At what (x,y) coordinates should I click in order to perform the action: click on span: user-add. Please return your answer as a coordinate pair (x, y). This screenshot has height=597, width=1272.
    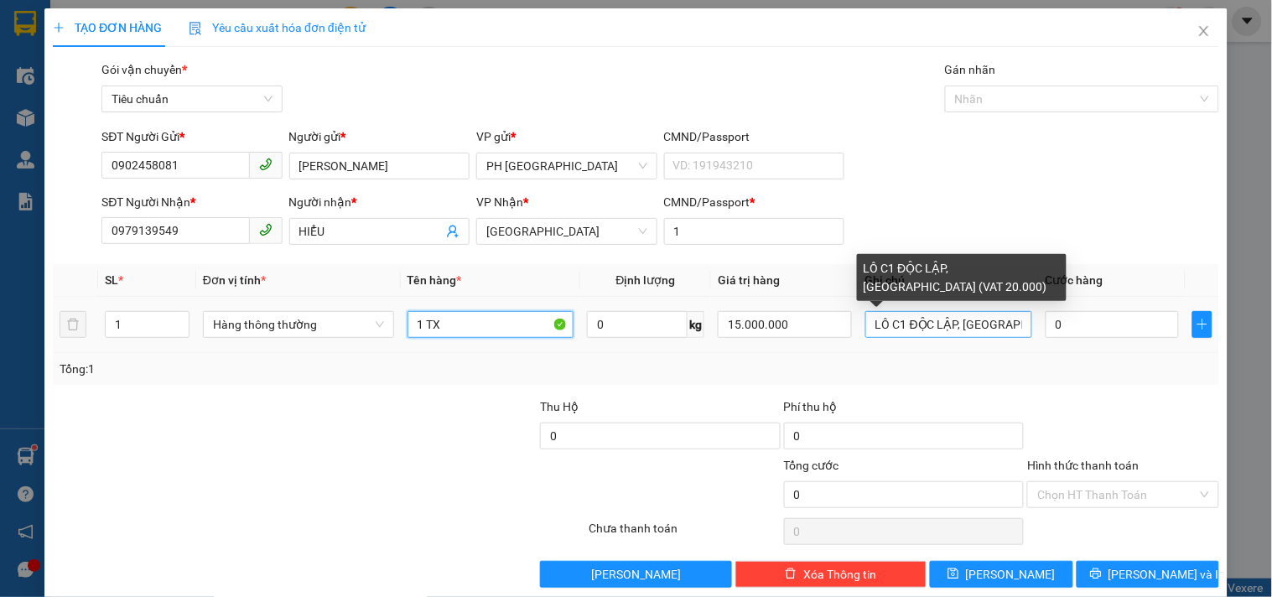
    Looking at the image, I should click on (453, 231).